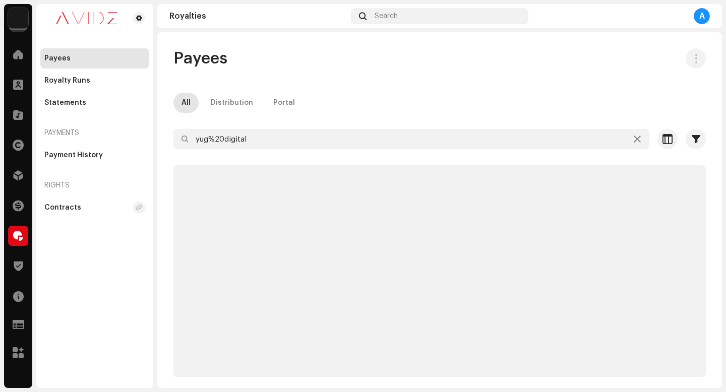 Image resolution: width=726 pixels, height=392 pixels. Describe the element at coordinates (95, 185) in the screenshot. I see `div: Rights` at that location.